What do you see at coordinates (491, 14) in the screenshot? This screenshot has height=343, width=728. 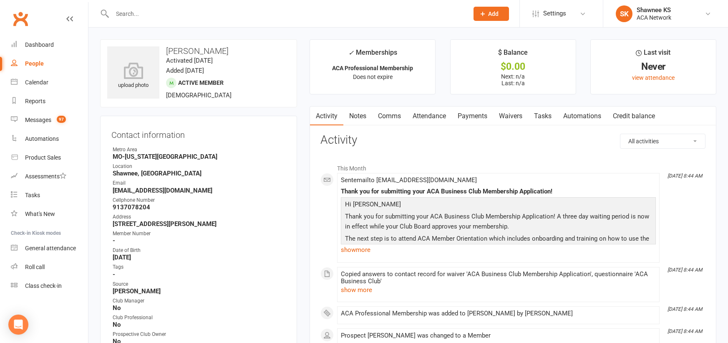 I see `button: Add` at bounding box center [491, 14].